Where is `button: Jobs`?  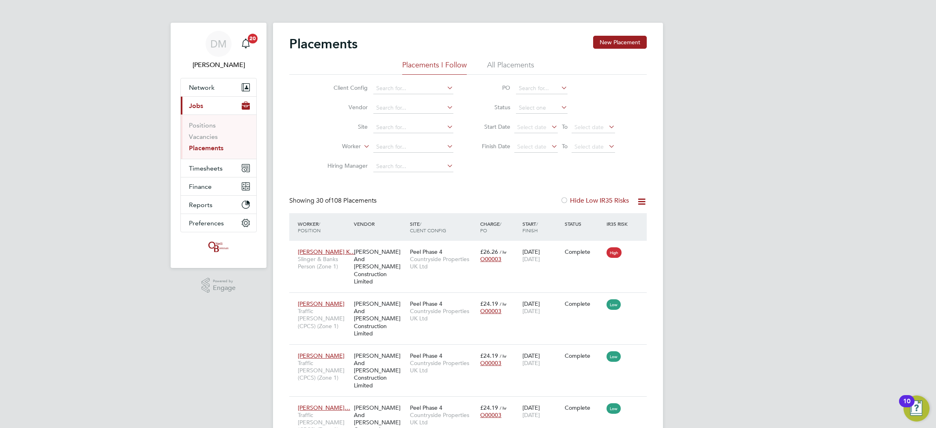
button: Jobs is located at coordinates (219, 106).